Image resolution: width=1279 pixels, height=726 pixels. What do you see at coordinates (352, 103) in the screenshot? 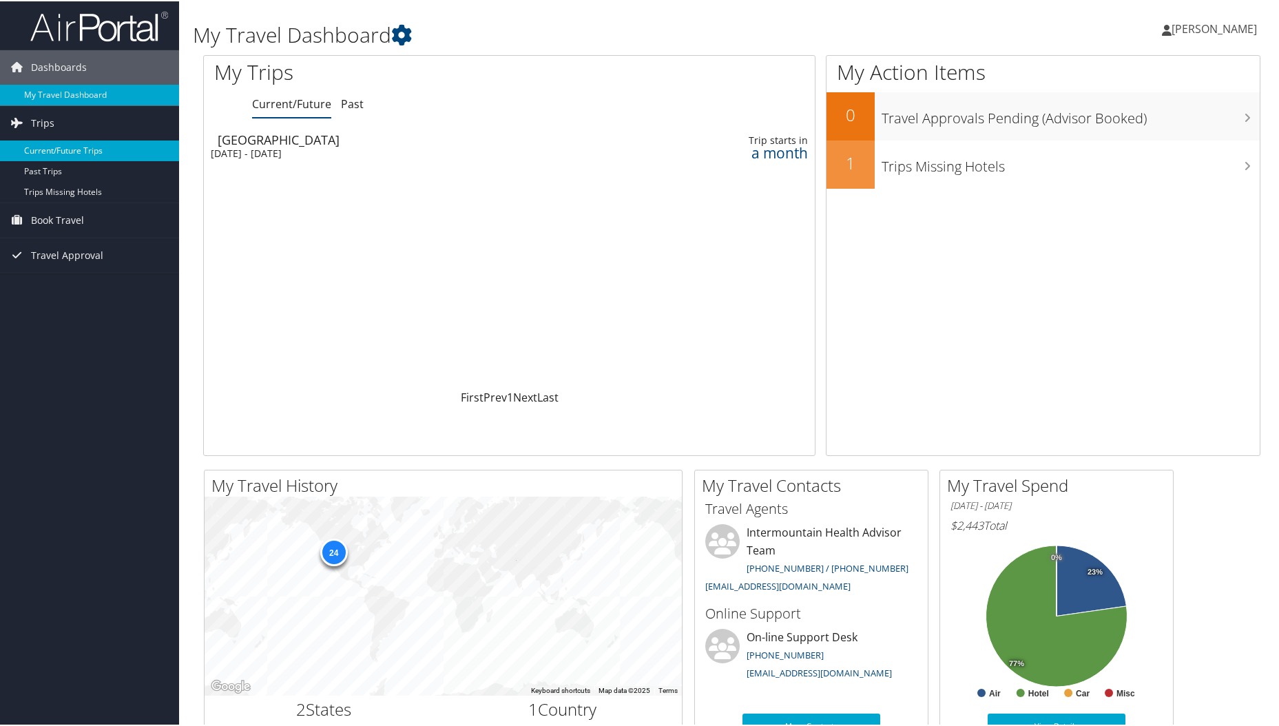
I see `a: Past` at bounding box center [352, 103].